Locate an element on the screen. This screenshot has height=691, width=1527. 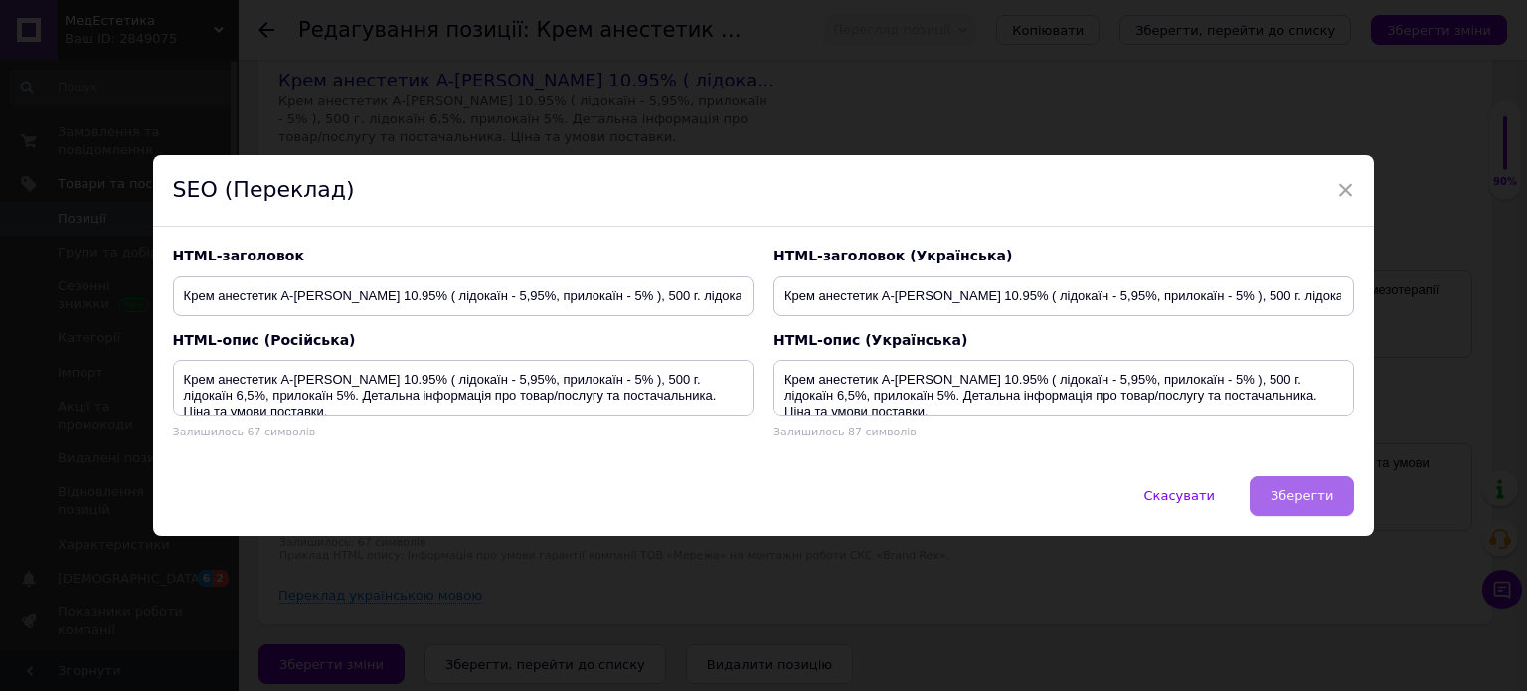
span: Скасувати is located at coordinates (1179, 495).